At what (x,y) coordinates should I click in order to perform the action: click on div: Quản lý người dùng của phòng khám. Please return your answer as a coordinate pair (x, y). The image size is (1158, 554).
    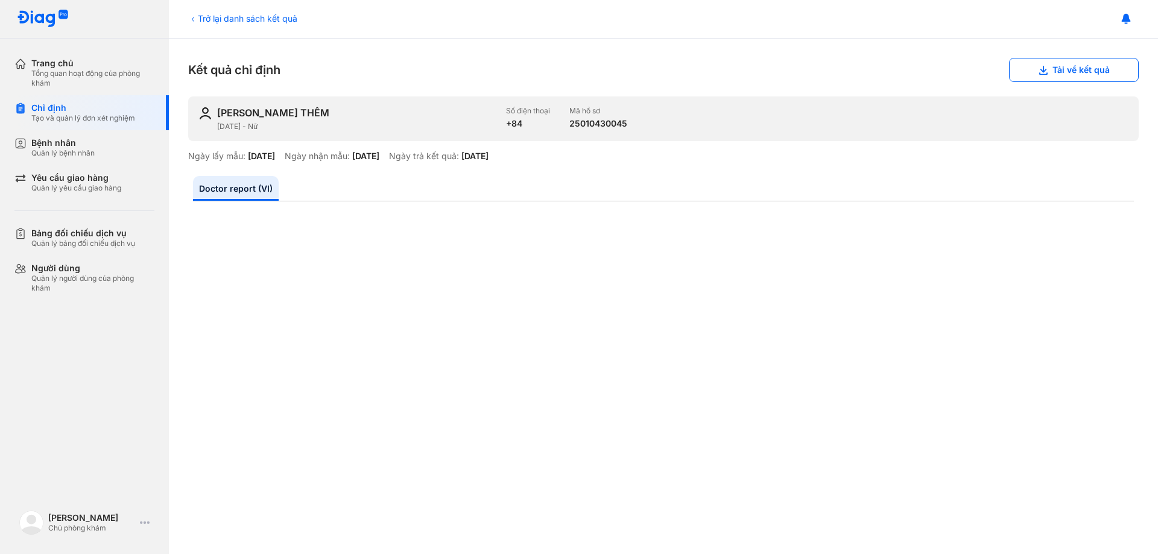
    Looking at the image, I should click on (93, 284).